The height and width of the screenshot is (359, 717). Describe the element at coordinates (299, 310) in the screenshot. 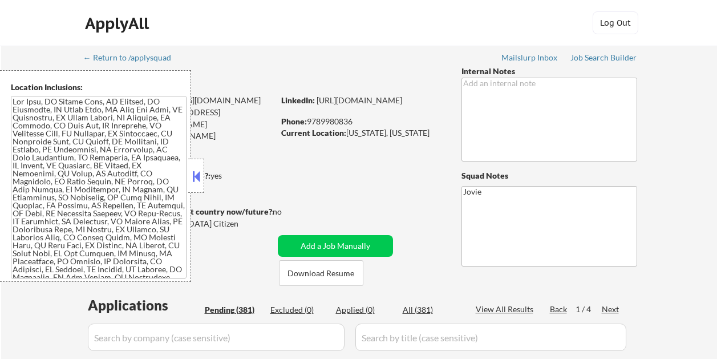

I see `div: Excluded (0)` at that location.